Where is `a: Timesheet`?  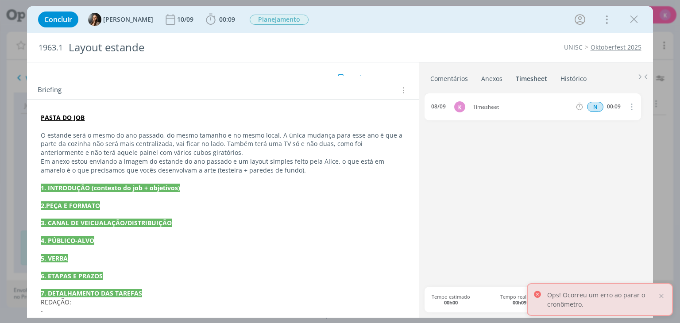 a: Timesheet is located at coordinates (531, 77).